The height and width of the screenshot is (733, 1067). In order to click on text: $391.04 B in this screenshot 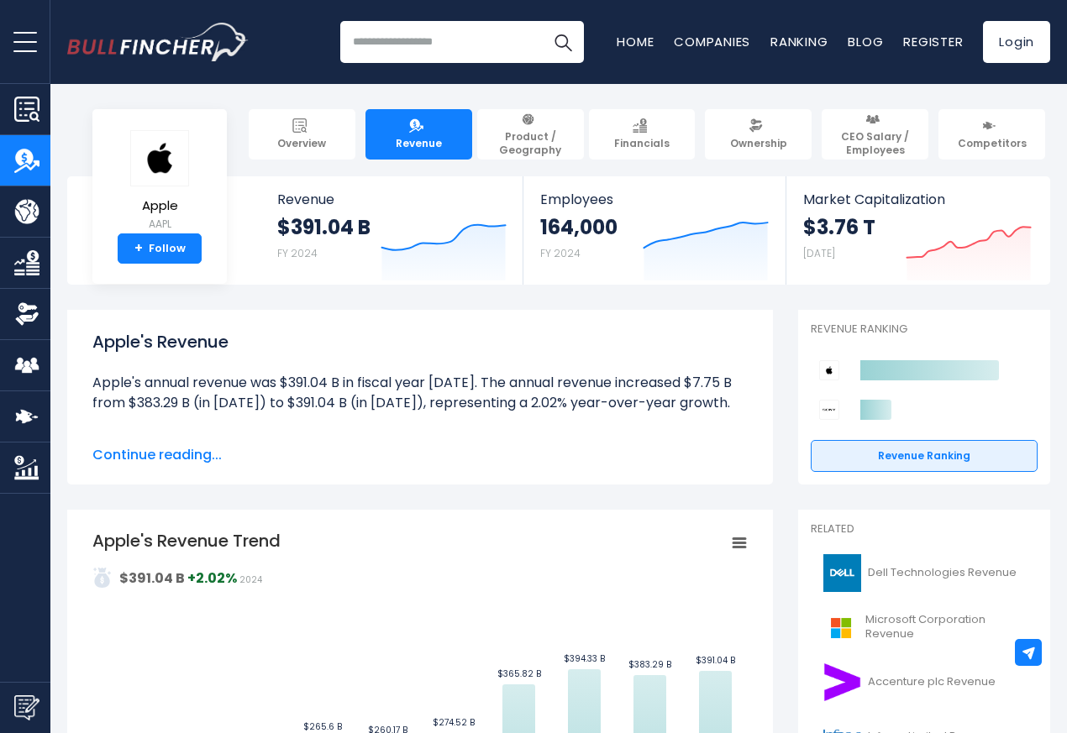, I will do `click(715, 660)`.